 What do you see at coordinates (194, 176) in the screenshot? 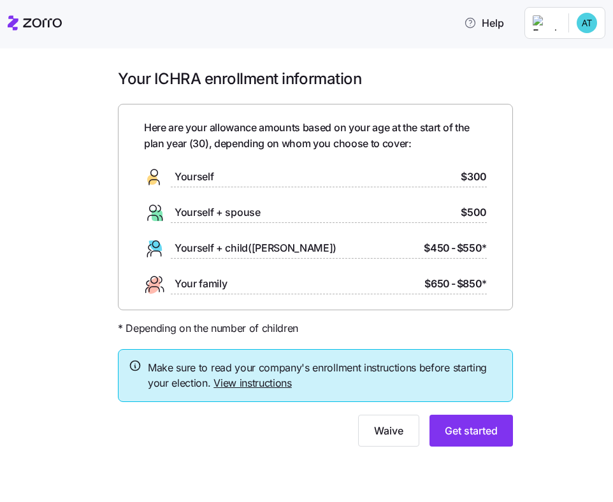
I see `span: Yourself` at bounding box center [194, 176].